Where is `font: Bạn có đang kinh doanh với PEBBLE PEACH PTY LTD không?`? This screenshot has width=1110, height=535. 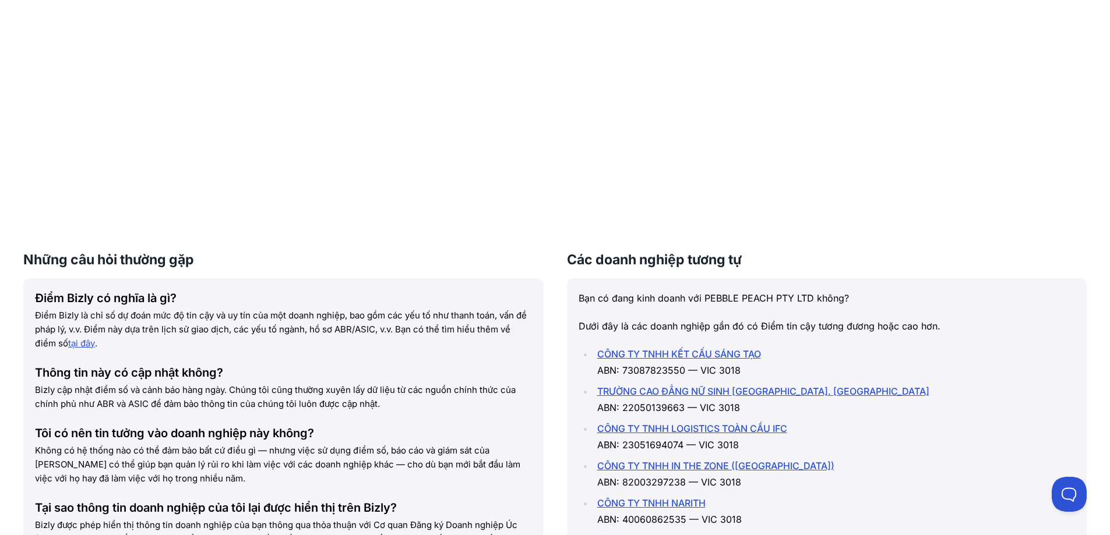 font: Bạn có đang kinh doanh với PEBBLE PEACH PTY LTD không? is located at coordinates (714, 298).